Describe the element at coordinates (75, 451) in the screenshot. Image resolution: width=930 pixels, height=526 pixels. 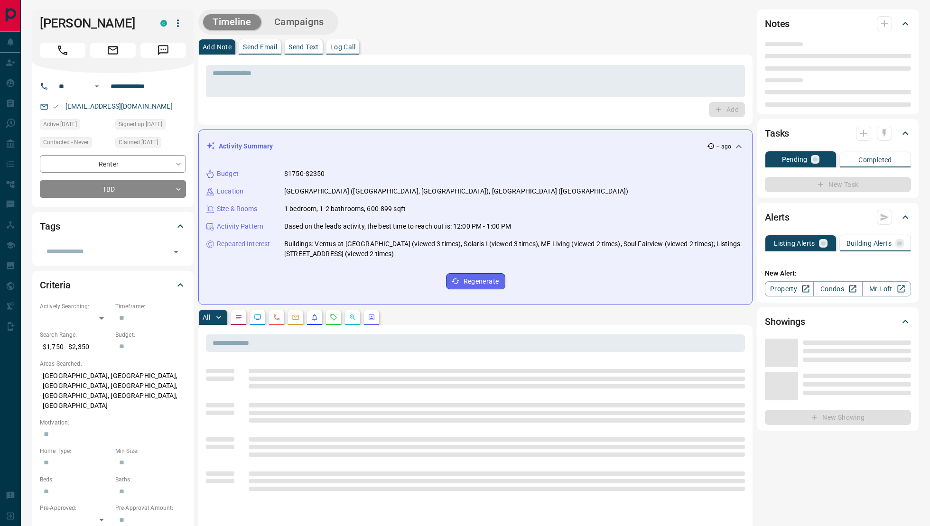
I see `p: Home Type:` at that location.